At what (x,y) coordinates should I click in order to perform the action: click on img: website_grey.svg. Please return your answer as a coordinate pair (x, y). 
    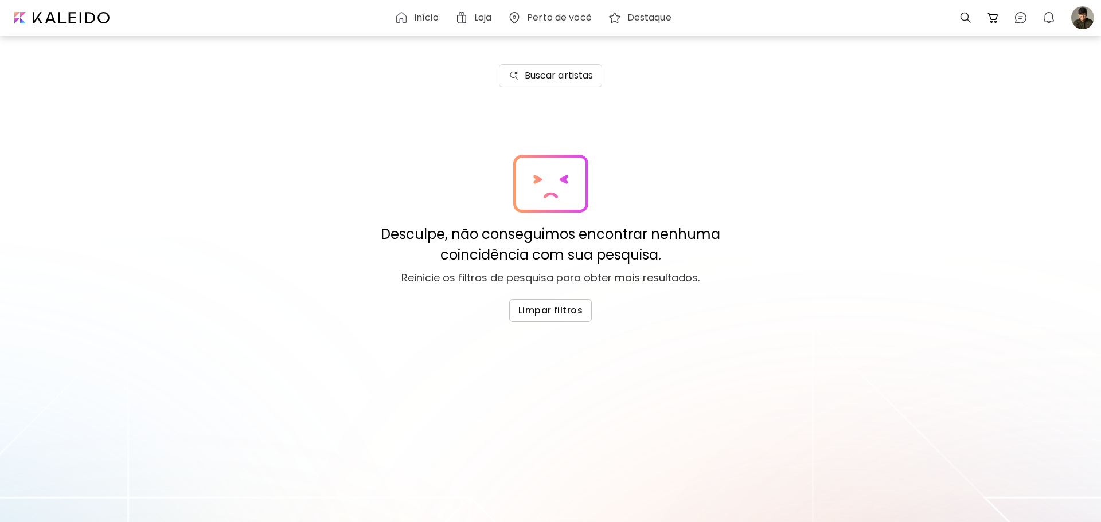
    Looking at the image, I should click on (23, 34).